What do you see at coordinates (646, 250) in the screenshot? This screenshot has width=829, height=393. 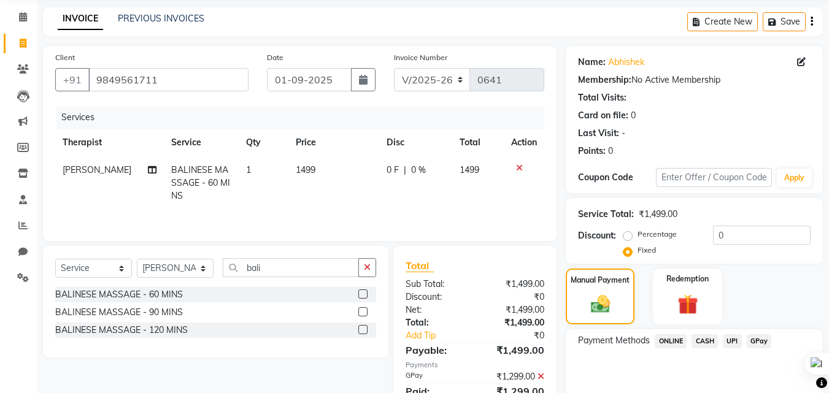 I see `label: Fixed` at bounding box center [646, 250].